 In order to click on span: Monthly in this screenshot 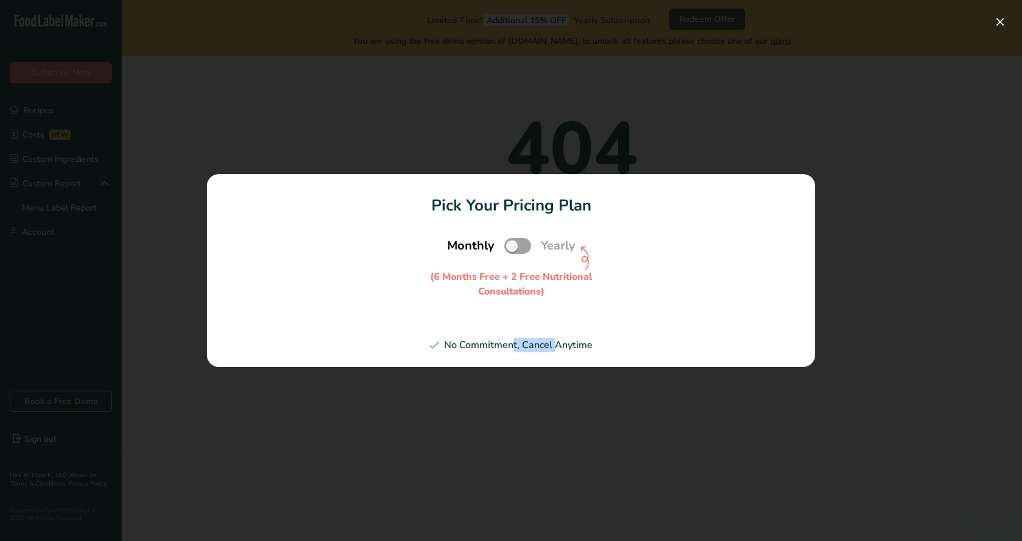, I will do `click(471, 246)`.